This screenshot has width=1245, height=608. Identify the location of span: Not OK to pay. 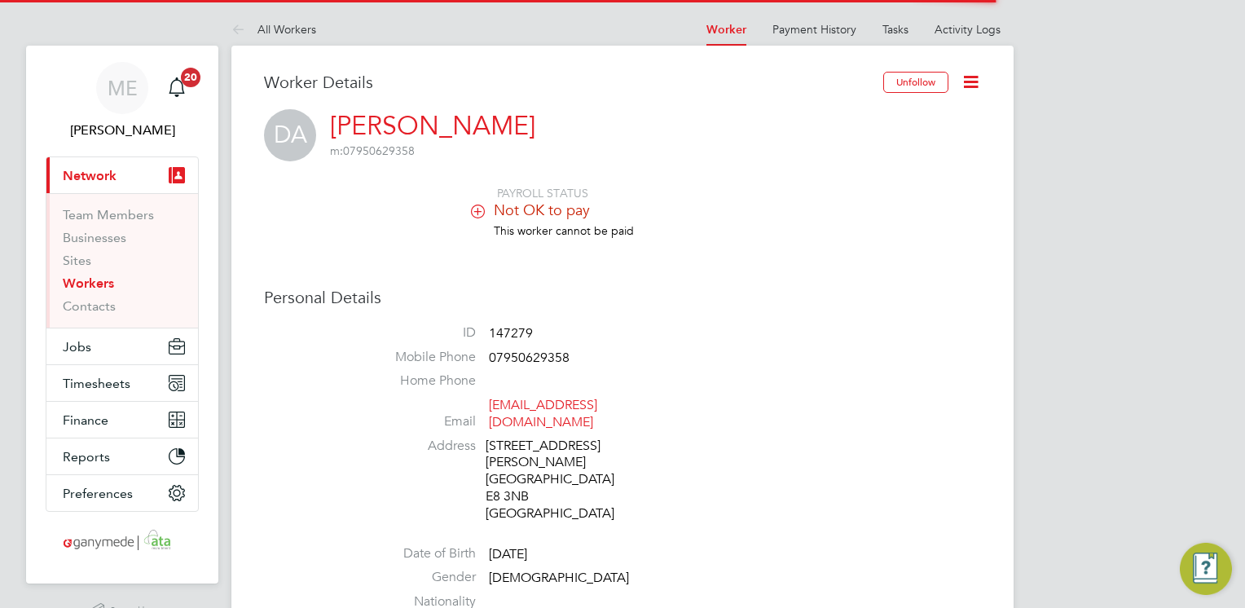
(542, 209).